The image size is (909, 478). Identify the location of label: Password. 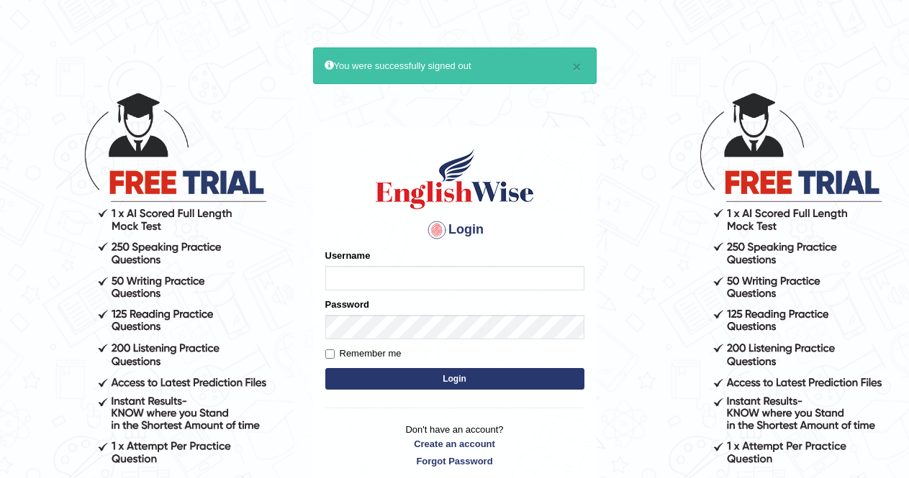
(347, 304).